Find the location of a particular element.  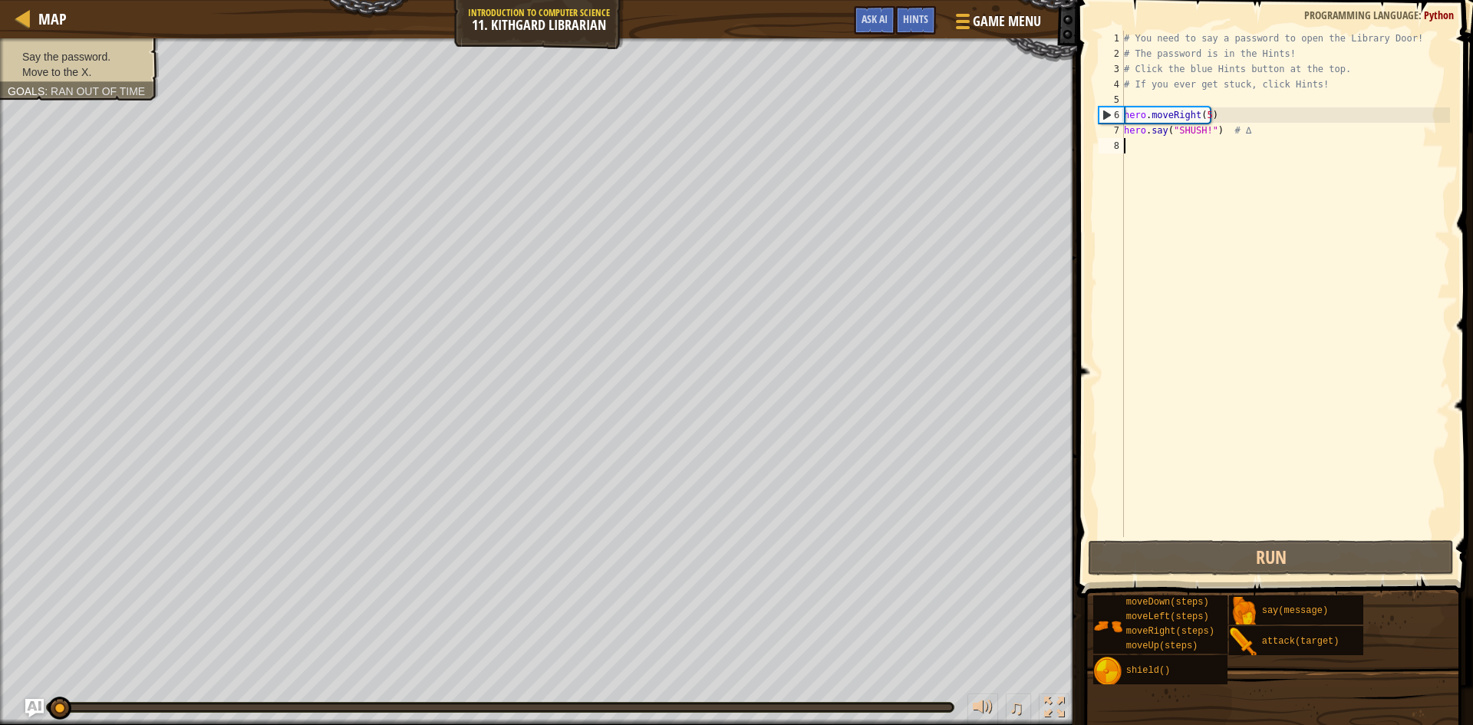

span: Programming language is located at coordinates (1361, 15).